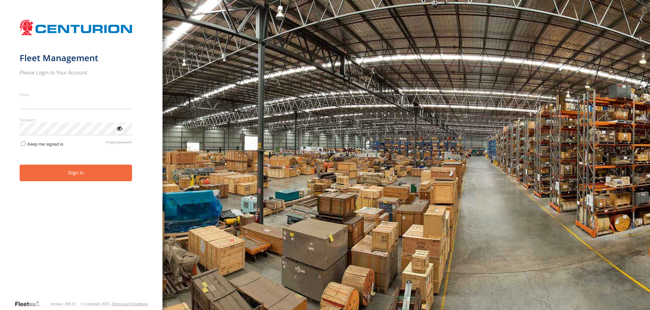  I want to click on div: ViewPassword, so click(119, 128).